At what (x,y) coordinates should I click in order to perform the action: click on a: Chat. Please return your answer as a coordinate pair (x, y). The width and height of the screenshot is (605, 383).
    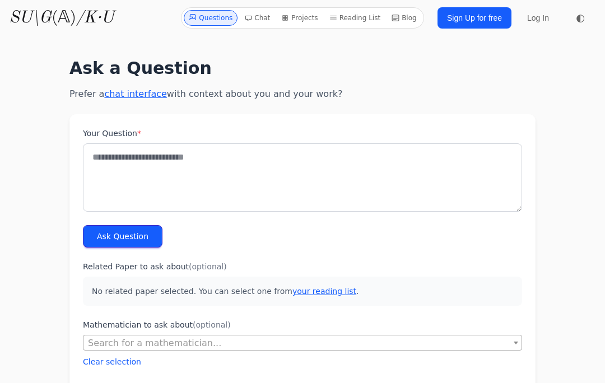
    Looking at the image, I should click on (257, 18).